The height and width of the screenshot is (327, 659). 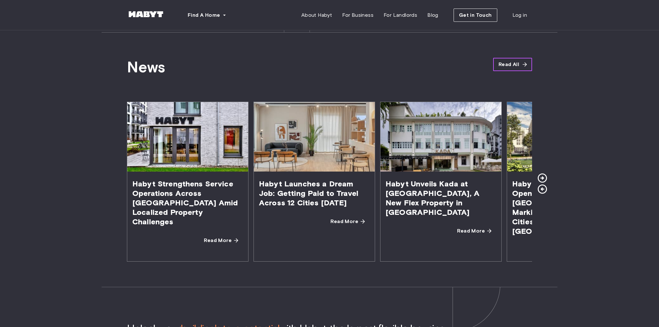 I want to click on span: Get in Touch, so click(x=475, y=15).